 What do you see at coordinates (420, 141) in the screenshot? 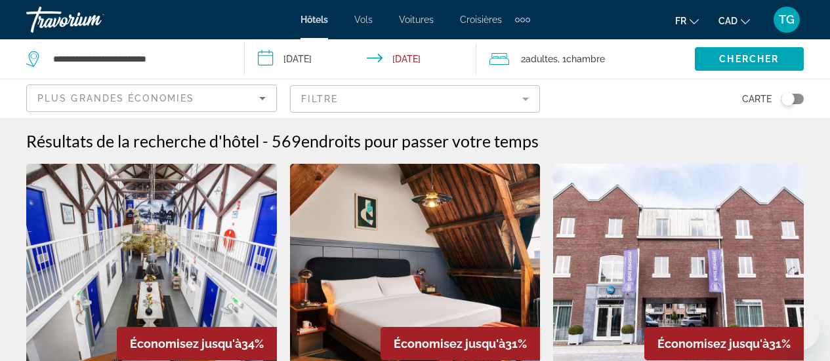
I see `span: endroits pour passer votre temps` at bounding box center [420, 141].